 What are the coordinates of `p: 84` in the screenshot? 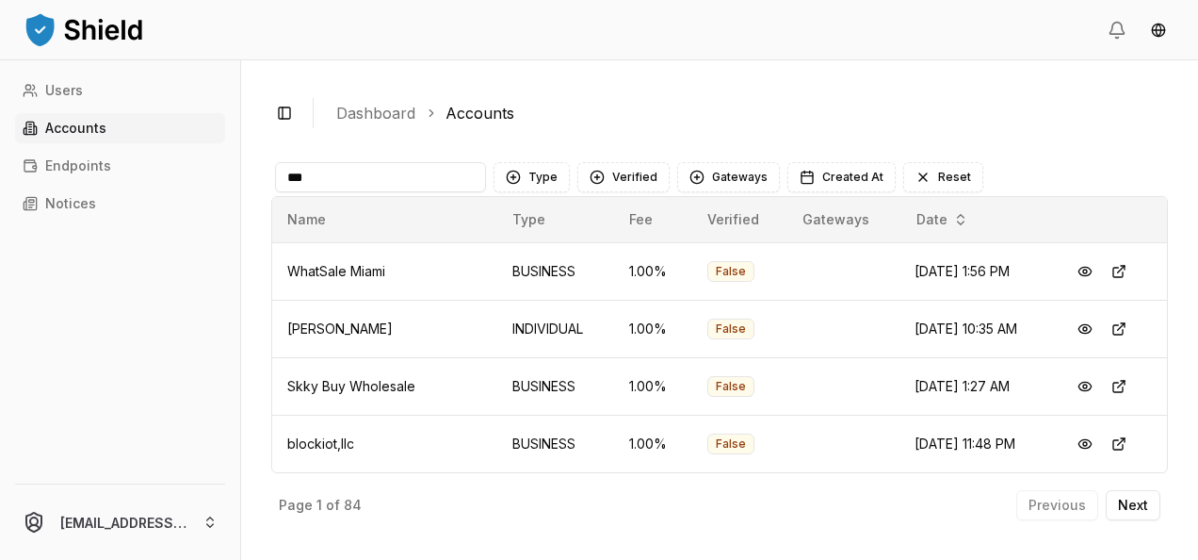 It's located at (352, 505).